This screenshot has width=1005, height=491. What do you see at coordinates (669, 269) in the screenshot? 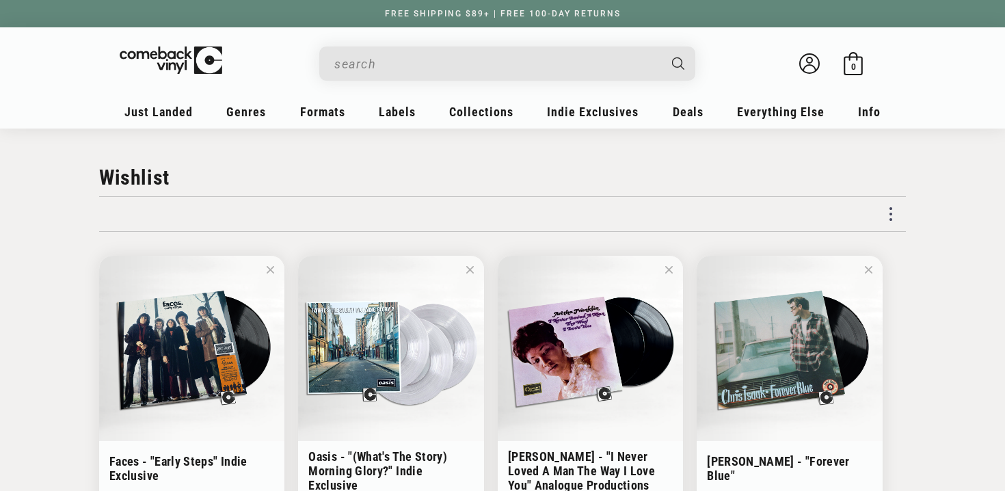
I see `button: Delete Aretha Franklin - "I Never Loved A Man The Way I Love You" Analogue Productions` at bounding box center [669, 269].